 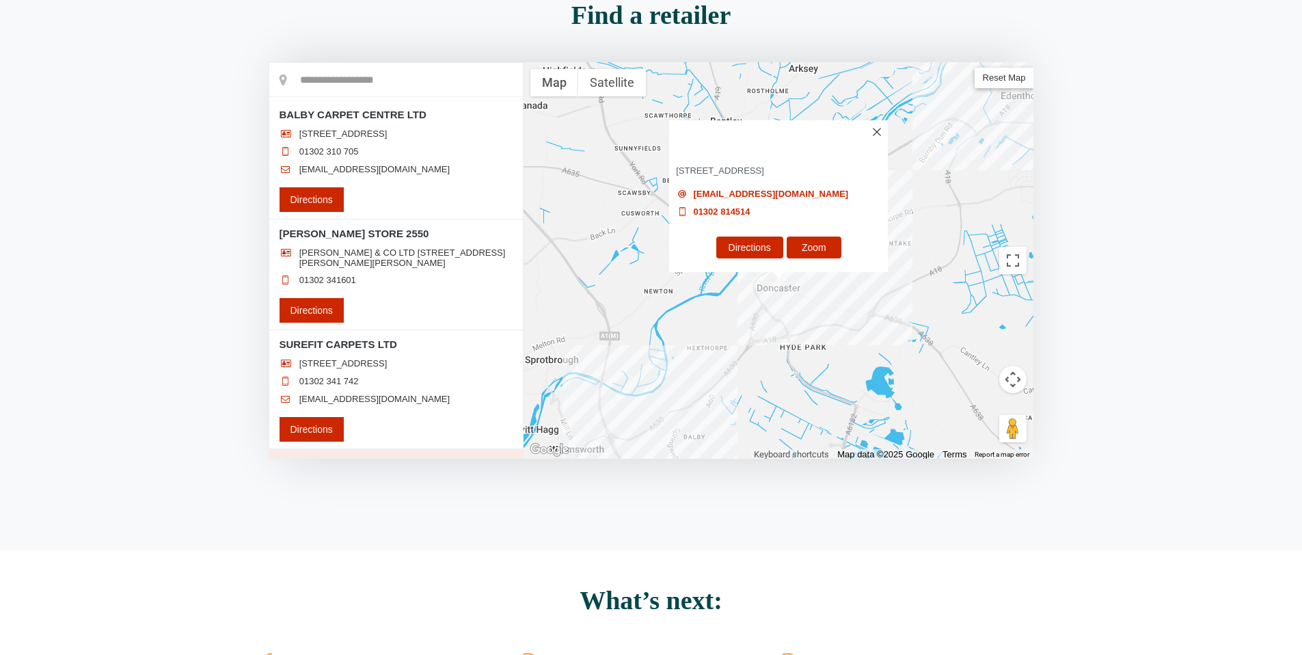 I want to click on button: Map camera controls, so click(x=1013, y=379).